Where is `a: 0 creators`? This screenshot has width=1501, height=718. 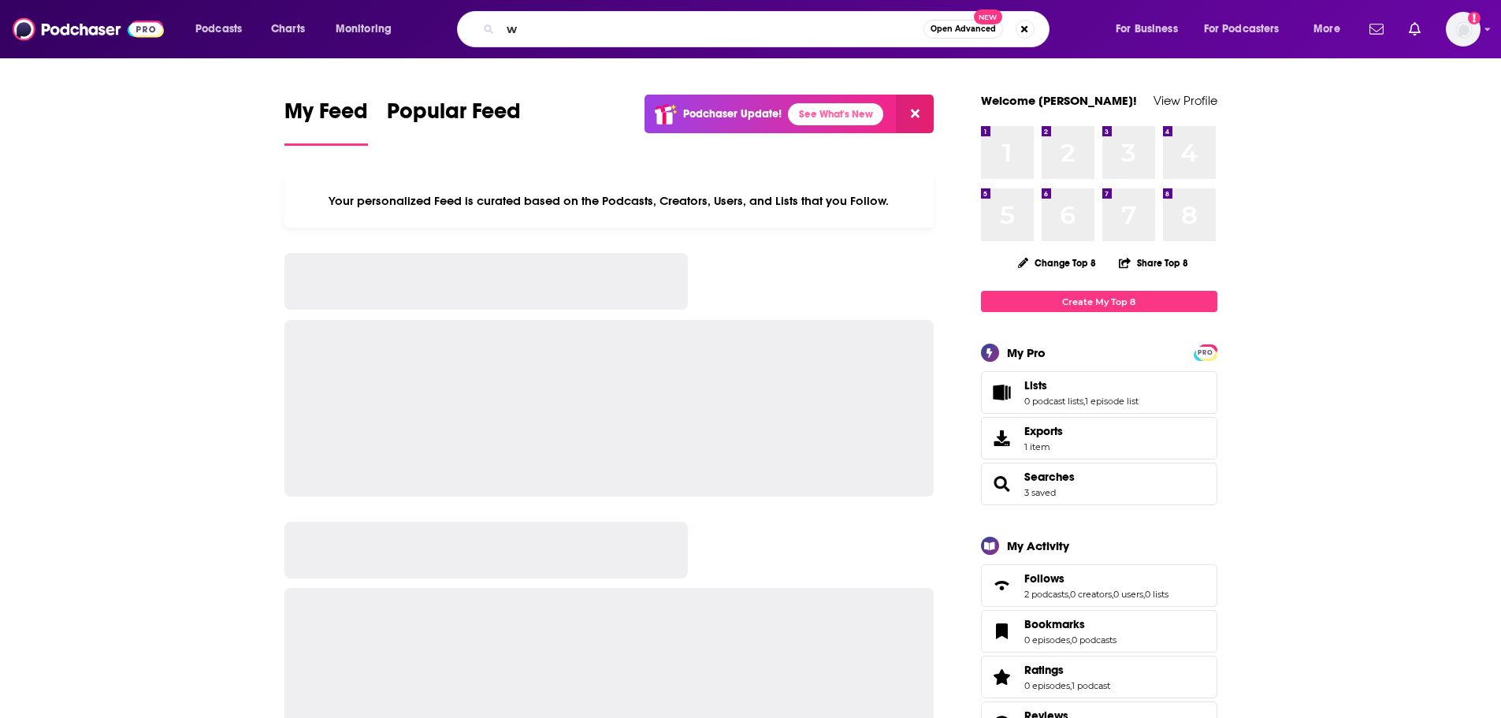
a: 0 creators is located at coordinates (1091, 594).